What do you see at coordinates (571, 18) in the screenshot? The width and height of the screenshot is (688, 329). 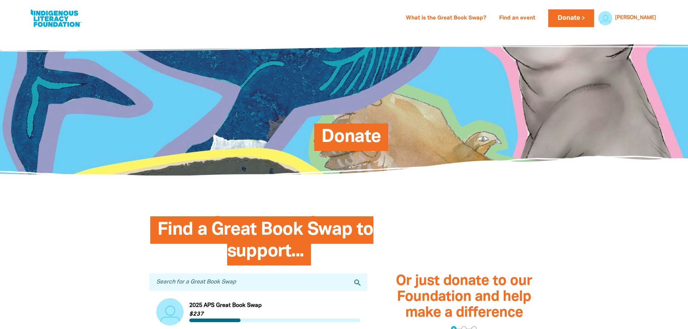 I see `a: Donate` at bounding box center [571, 18].